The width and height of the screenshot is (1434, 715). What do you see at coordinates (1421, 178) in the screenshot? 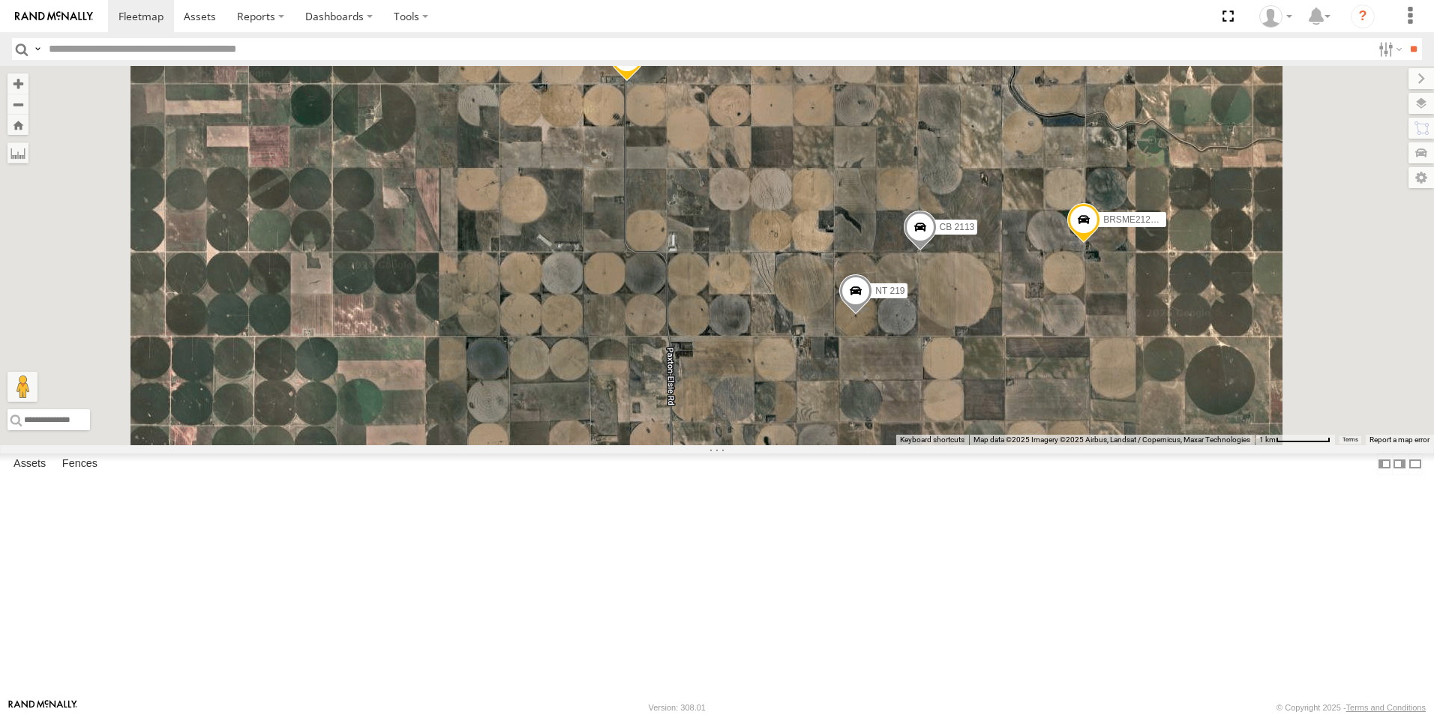
I see `label: Map Settings` at bounding box center [1421, 178].